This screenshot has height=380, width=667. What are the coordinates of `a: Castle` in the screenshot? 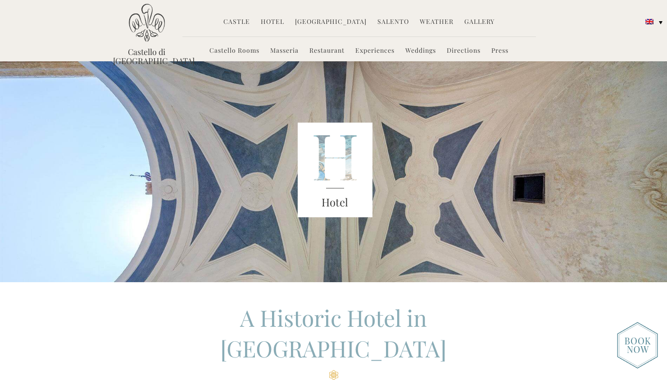 It's located at (237, 22).